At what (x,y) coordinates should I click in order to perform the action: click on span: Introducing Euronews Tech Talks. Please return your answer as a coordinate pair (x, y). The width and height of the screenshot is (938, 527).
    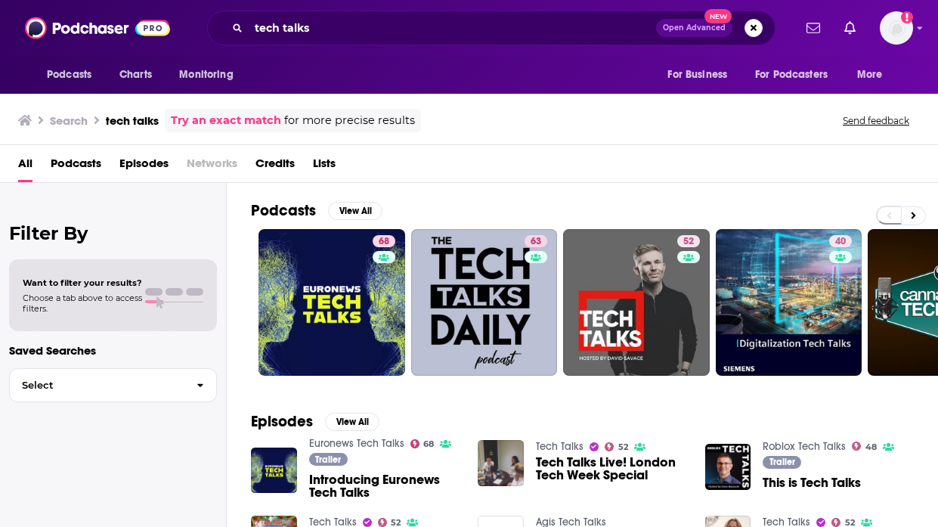
    Looking at the image, I should click on (385, 486).